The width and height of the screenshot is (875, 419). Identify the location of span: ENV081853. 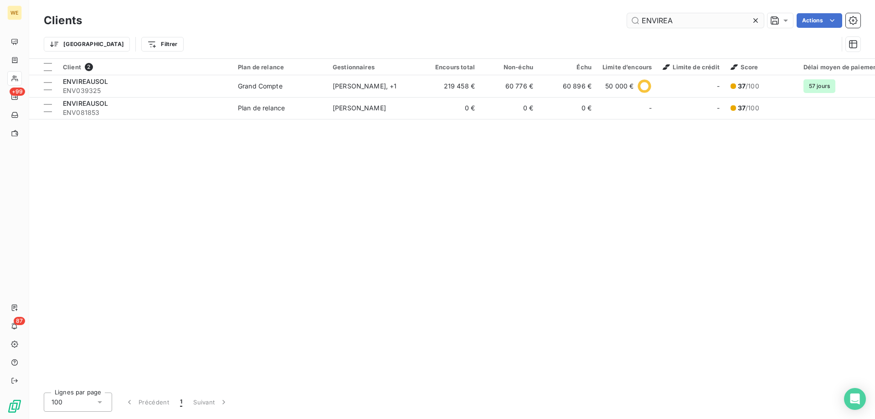
(145, 113).